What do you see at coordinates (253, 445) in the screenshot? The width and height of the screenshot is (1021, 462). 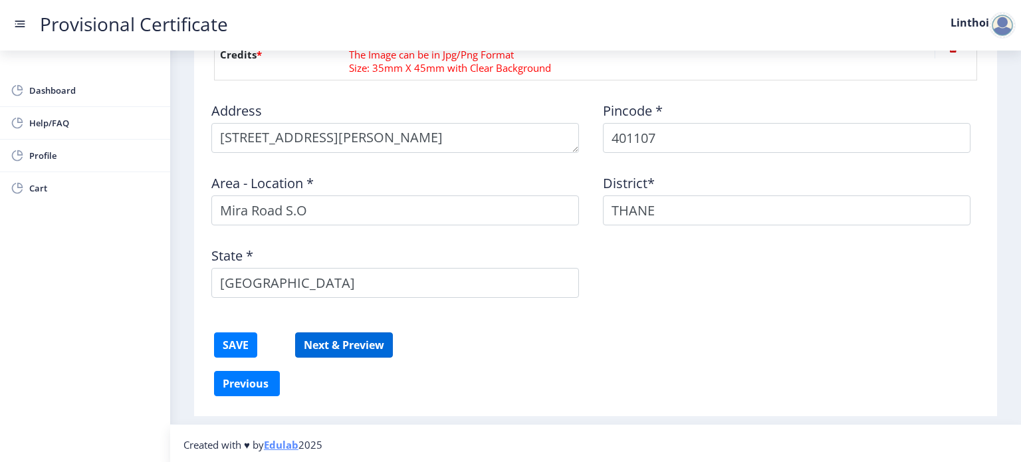 I see `span: Created with ♥ by 2025` at bounding box center [253, 445].